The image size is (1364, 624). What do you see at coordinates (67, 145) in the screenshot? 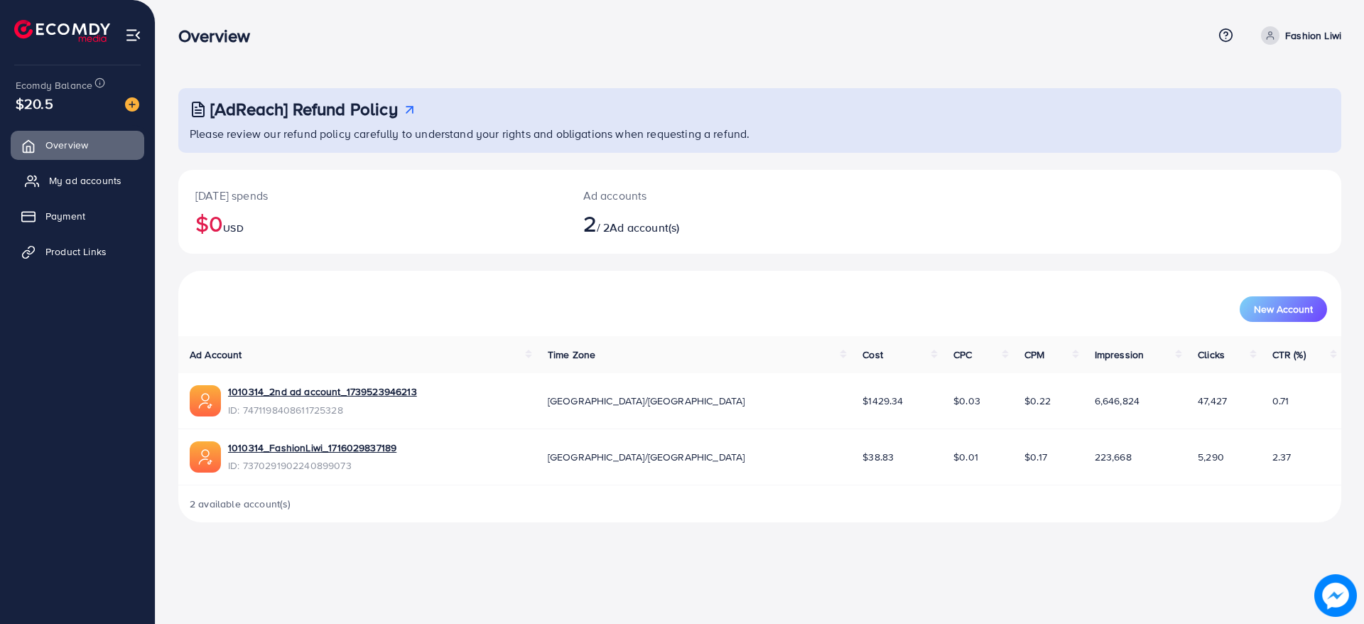
I see `span: Overview` at bounding box center [67, 145].